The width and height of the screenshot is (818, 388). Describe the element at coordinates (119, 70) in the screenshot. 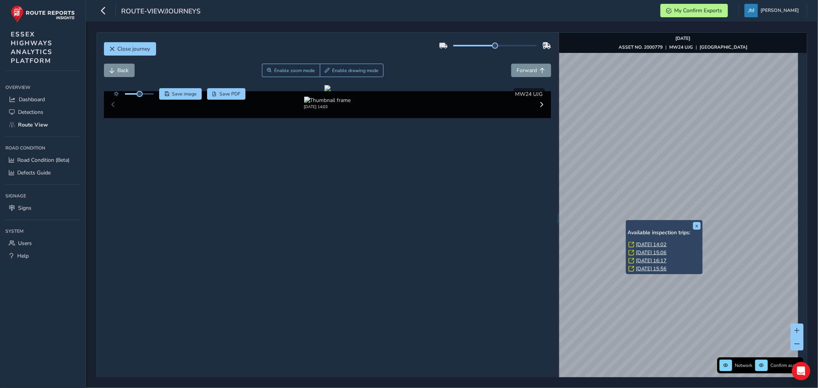

I see `button: Back` at that location.